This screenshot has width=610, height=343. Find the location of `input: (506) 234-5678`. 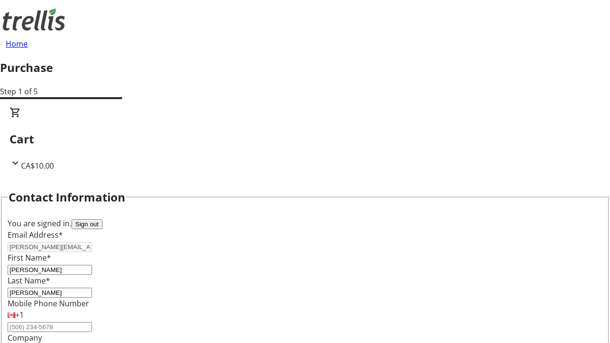

input: (506) 234-5678 is located at coordinates (50, 327).